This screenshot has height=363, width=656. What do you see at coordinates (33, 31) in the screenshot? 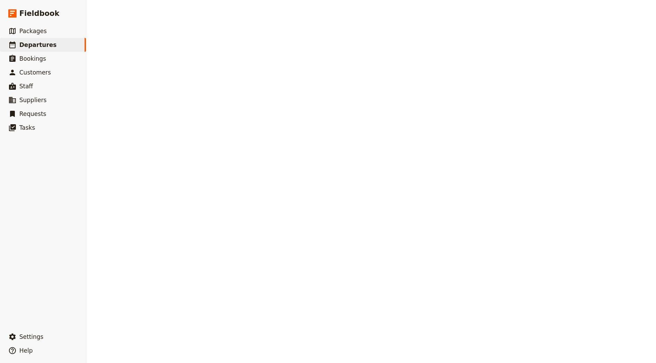
I see `span: Packages` at bounding box center [33, 31].